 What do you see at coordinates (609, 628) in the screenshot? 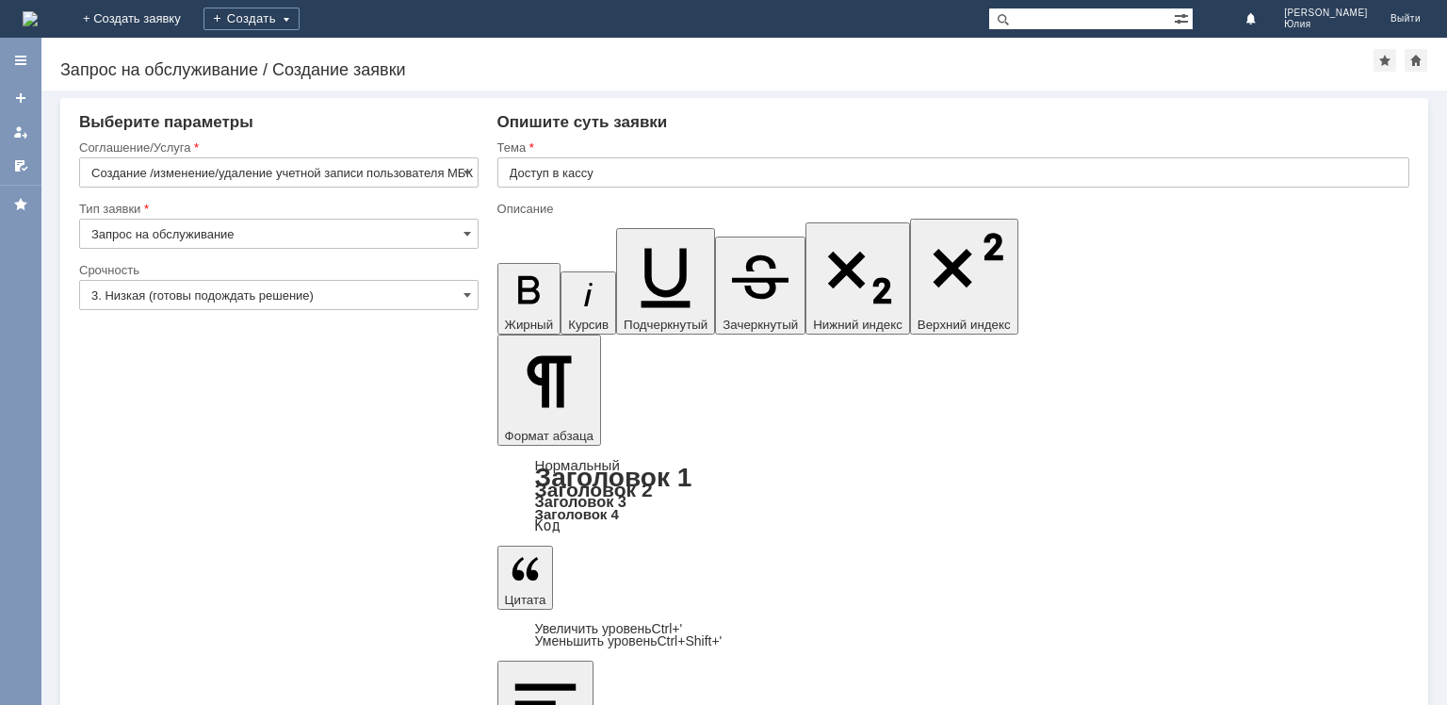
I see `a: Increase` at bounding box center [609, 628].